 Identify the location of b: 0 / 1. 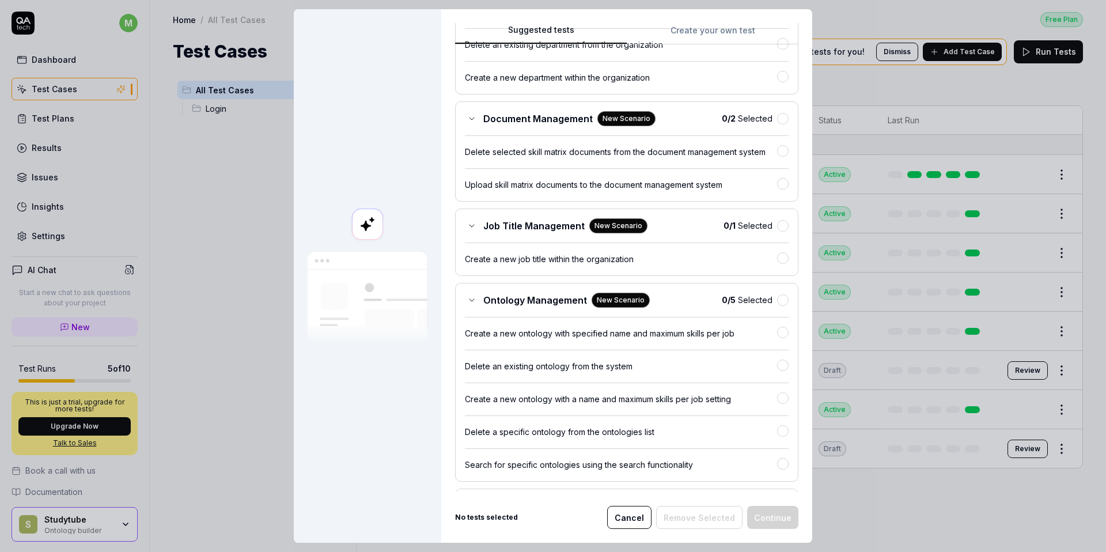
(729, 225).